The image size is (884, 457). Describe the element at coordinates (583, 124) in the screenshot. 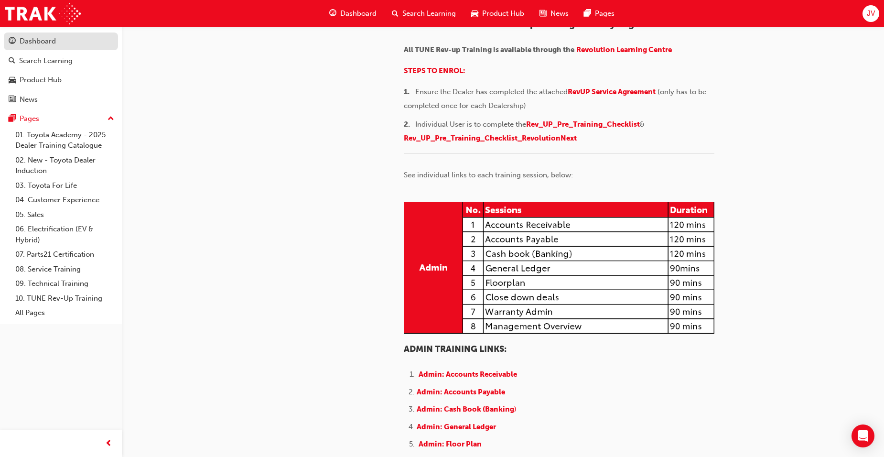

I see `a: Rev_UP_Pre_Training_Checklist` at that location.